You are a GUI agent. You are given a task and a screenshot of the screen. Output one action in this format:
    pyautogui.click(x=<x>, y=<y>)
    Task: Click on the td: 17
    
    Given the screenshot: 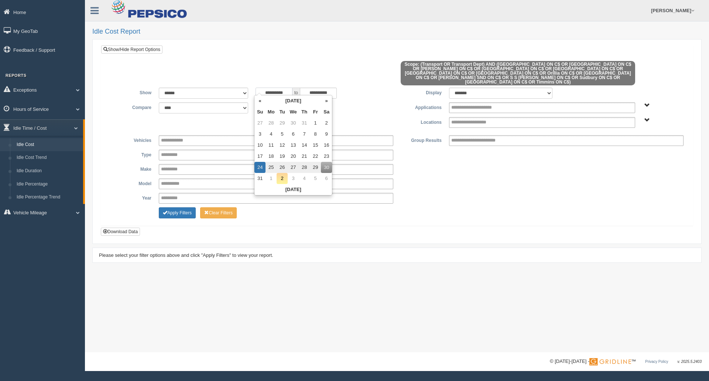 What is the action you would take?
    pyautogui.click(x=260, y=156)
    